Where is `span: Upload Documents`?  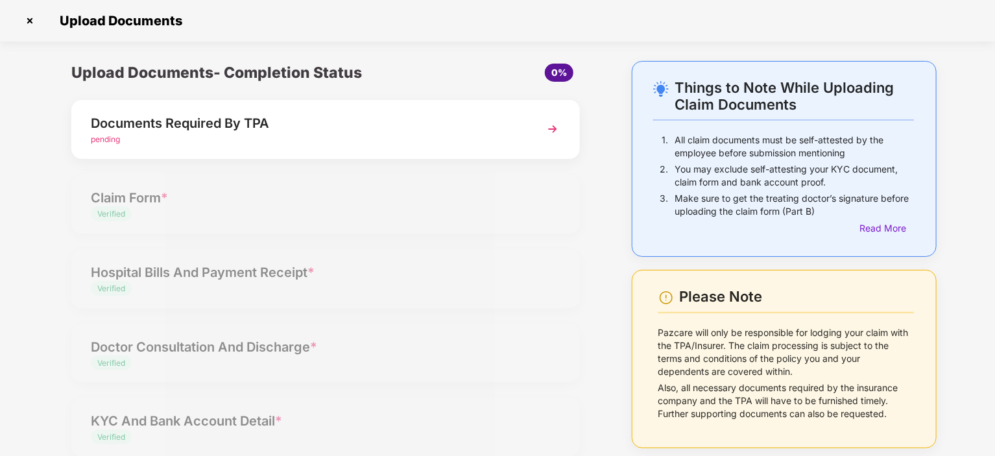 span: Upload Documents is located at coordinates (117, 21).